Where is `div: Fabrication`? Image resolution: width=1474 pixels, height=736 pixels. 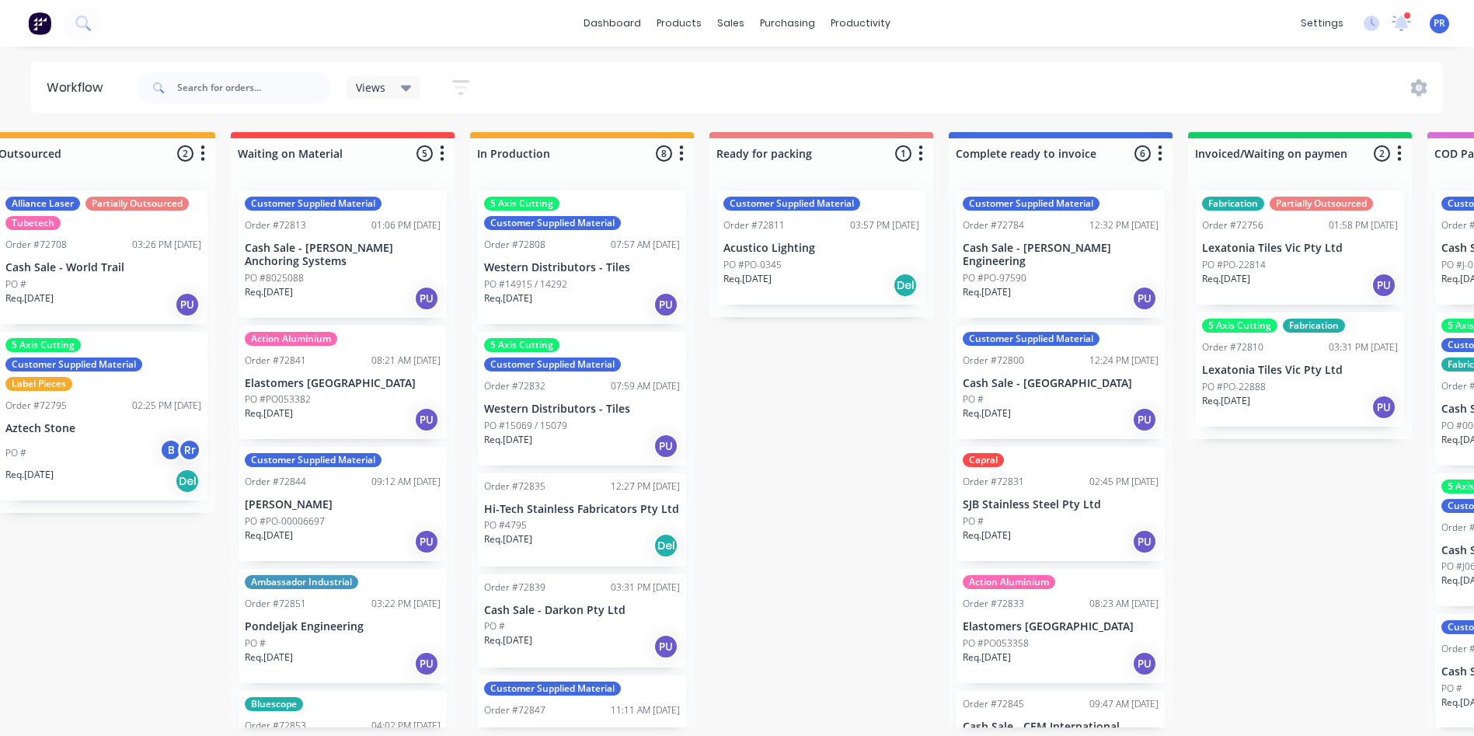 div: Fabrication is located at coordinates (1314, 326).